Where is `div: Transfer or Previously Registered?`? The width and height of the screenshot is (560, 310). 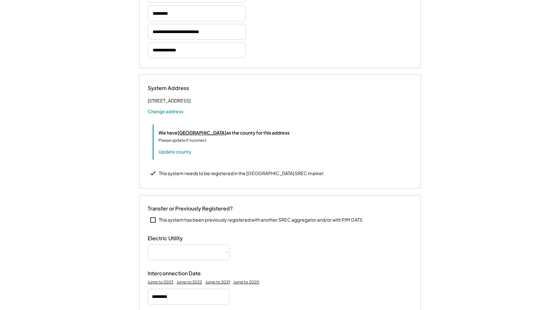
div: Transfer or Previously Registered? is located at coordinates (190, 209).